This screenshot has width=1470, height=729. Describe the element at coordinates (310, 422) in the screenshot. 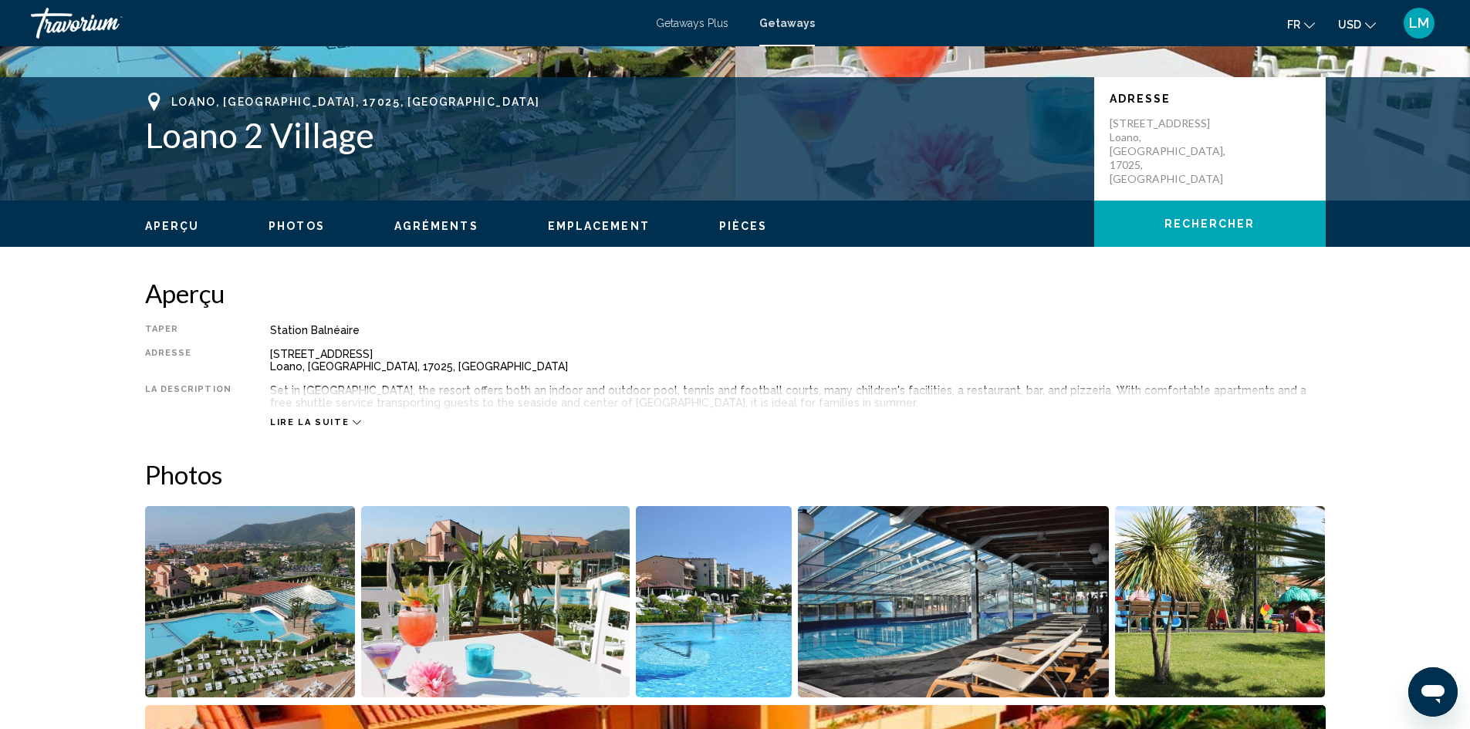

I see `span: Lire la suite` at that location.